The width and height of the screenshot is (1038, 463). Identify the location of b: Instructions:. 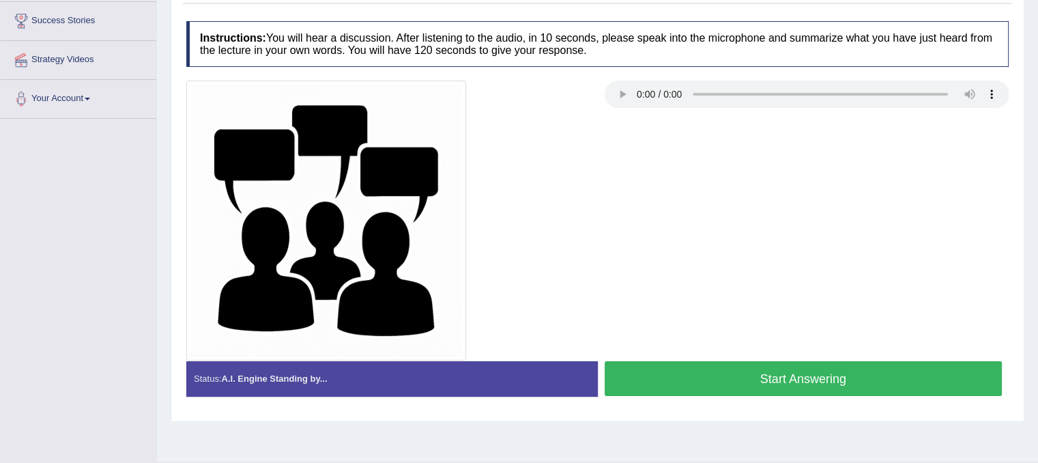
(233, 38).